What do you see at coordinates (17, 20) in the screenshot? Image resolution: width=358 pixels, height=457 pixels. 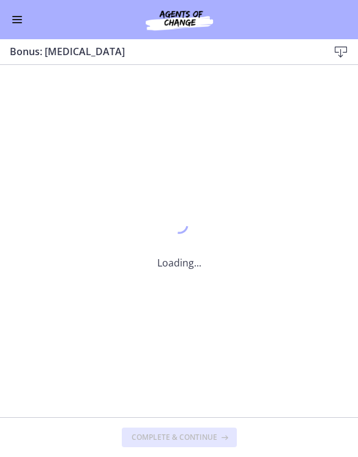 I see `button: Enable menu` at bounding box center [17, 20].